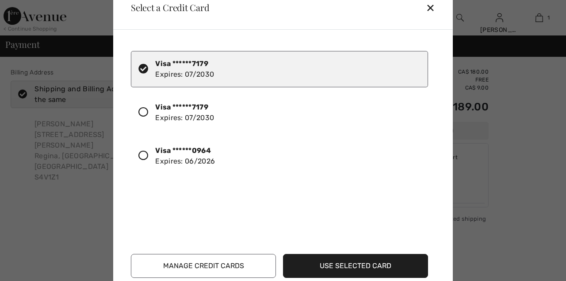 This screenshot has width=566, height=281. What do you see at coordinates (204, 266) in the screenshot?
I see `button: Manage Credit Cards` at bounding box center [204, 266].